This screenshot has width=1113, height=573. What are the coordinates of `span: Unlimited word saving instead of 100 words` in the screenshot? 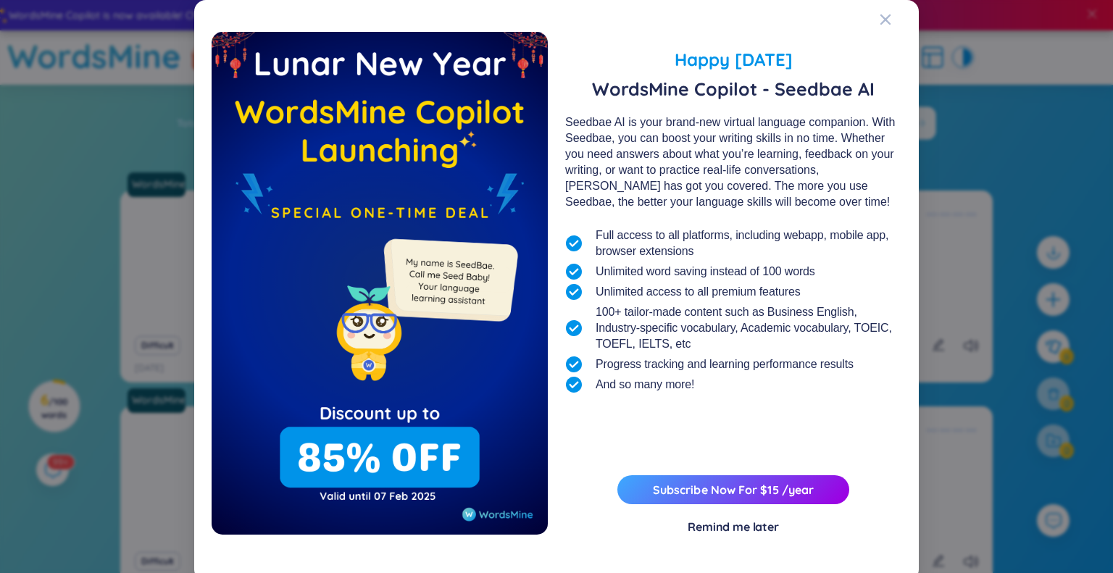 It's located at (705, 272).